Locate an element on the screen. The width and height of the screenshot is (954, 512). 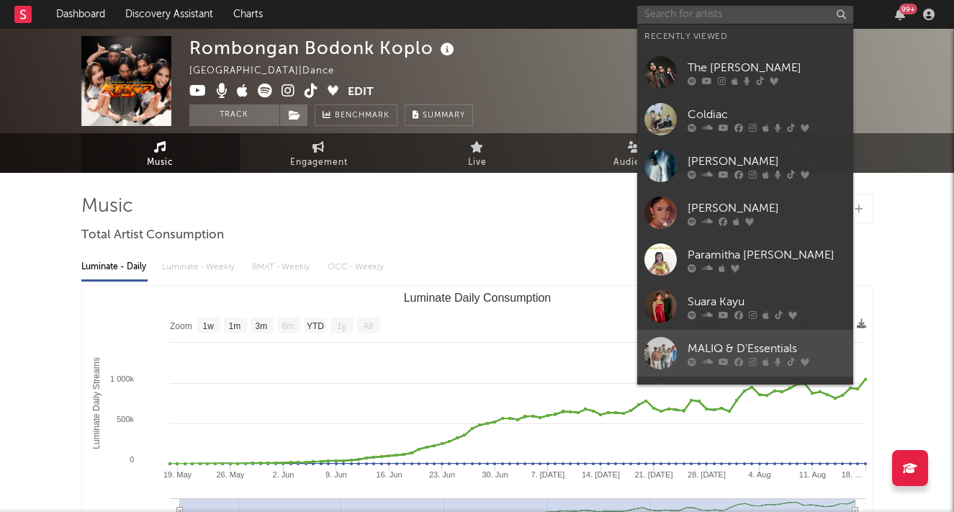
div: 99 + is located at coordinates (908, 9).